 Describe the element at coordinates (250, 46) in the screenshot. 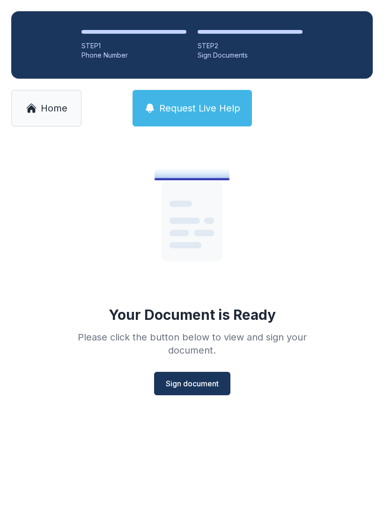

I see `div: STEP 2` at that location.